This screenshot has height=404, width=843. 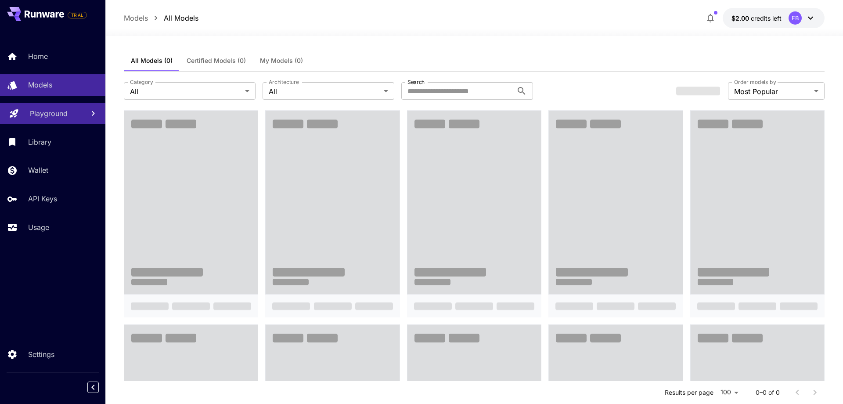 I want to click on span: $2.00, so click(x=741, y=18).